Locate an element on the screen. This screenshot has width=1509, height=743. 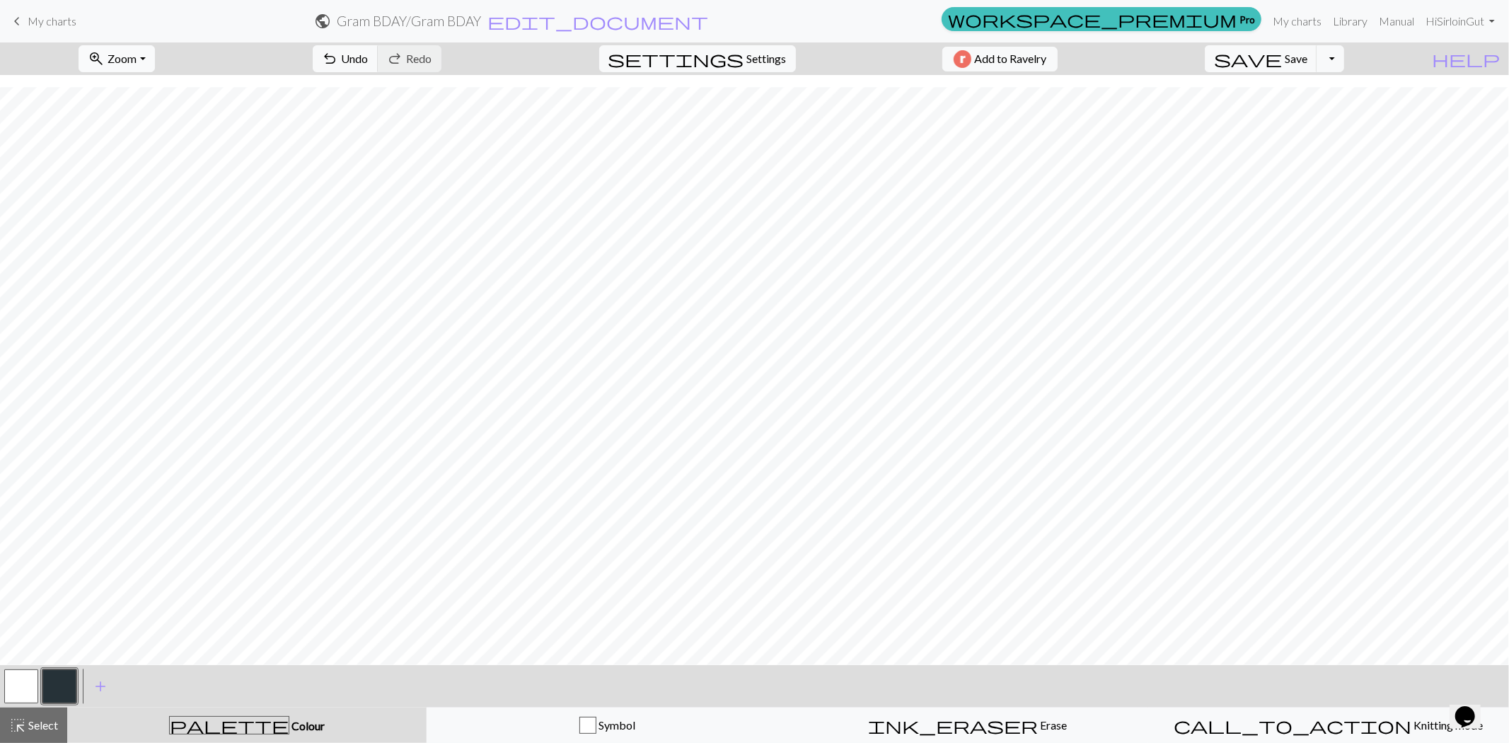
h2: Gram BDAY / Gram BDAY is located at coordinates (409, 21).